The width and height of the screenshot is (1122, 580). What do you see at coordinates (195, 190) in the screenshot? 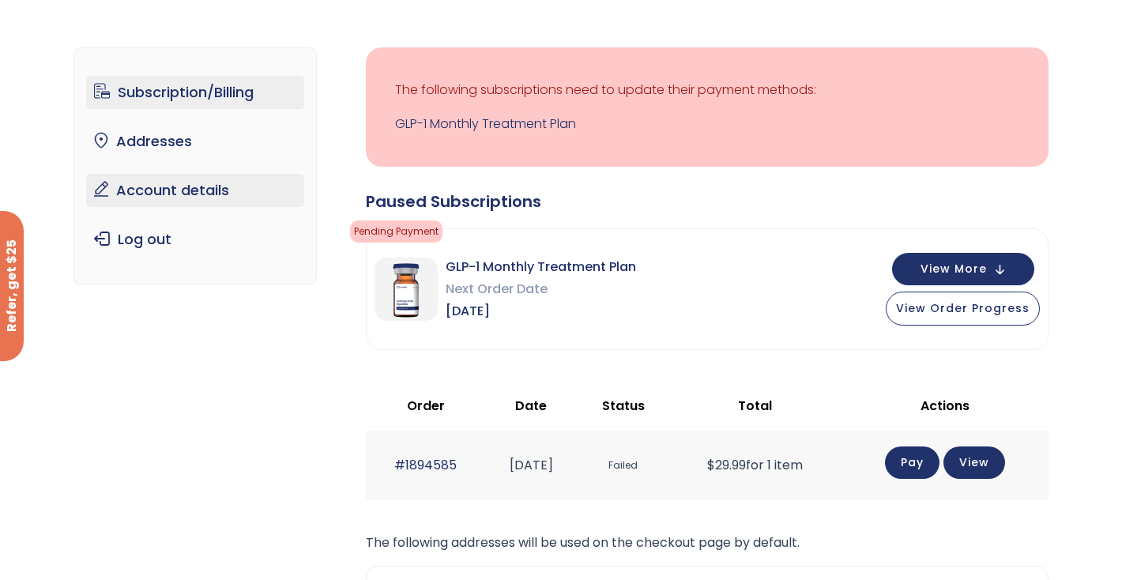
I see `a: Account details` at bounding box center [195, 190].